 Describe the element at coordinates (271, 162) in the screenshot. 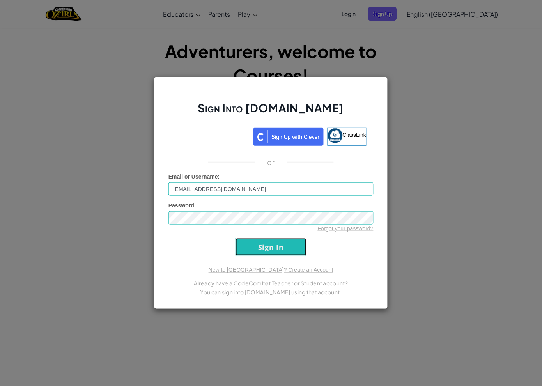

I see `p: or` at that location.